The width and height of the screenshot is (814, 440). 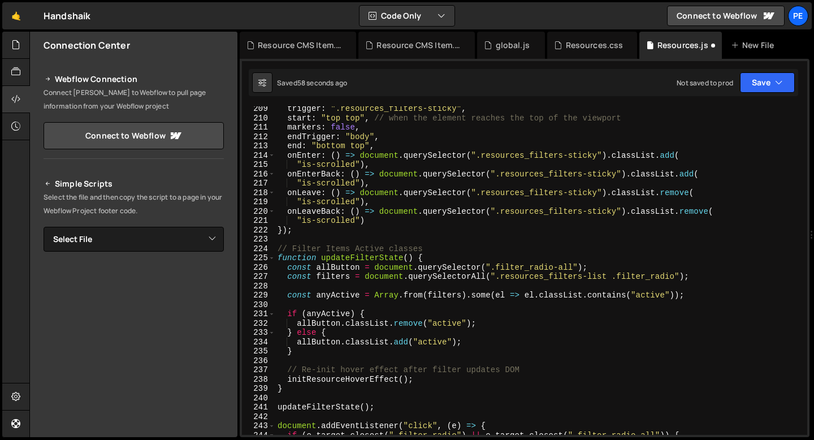 I want to click on div: Resource CMS Item.js, so click(x=419, y=45).